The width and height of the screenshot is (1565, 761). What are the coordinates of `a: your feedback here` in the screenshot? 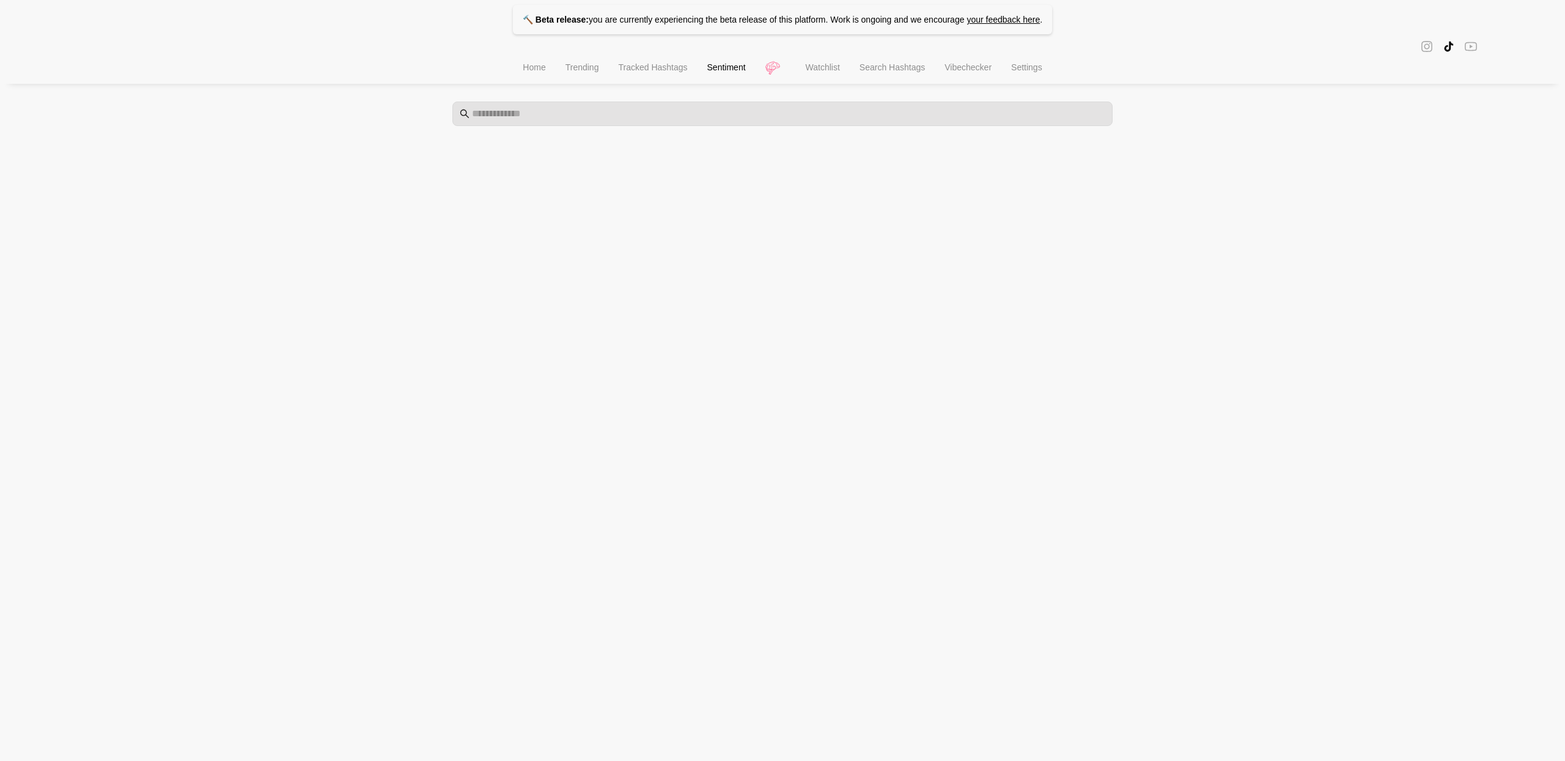 It's located at (1003, 20).